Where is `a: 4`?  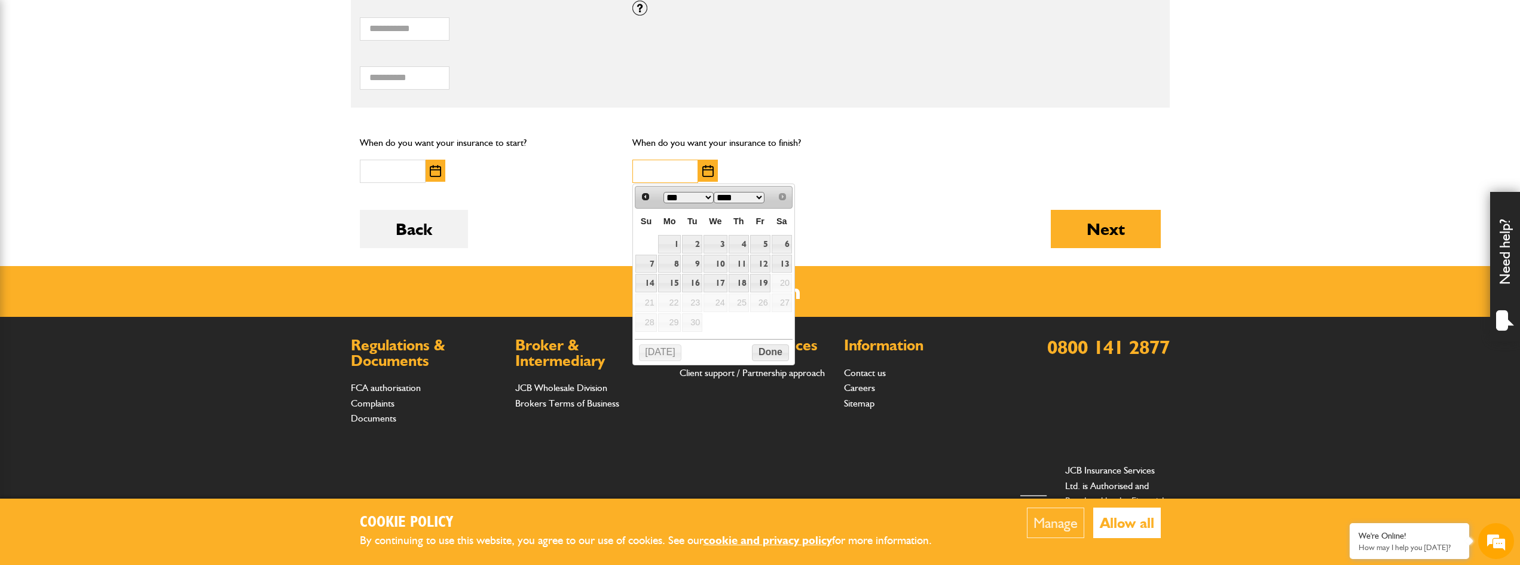
a: 4 is located at coordinates (739, 244).